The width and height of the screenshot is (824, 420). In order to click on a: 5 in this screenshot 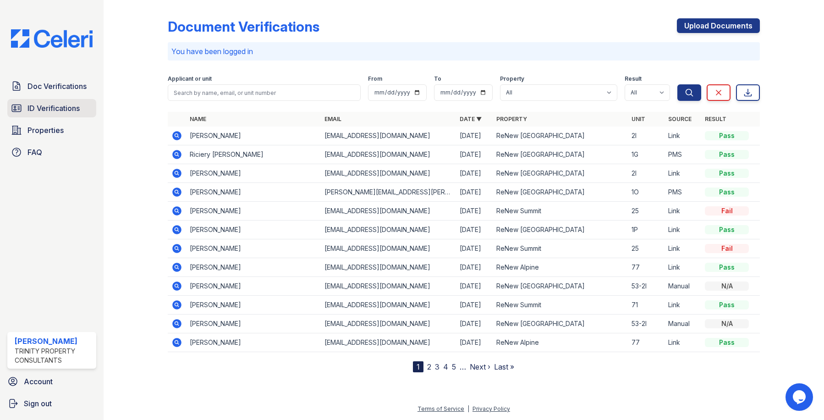, I will do `click(454, 367)`.